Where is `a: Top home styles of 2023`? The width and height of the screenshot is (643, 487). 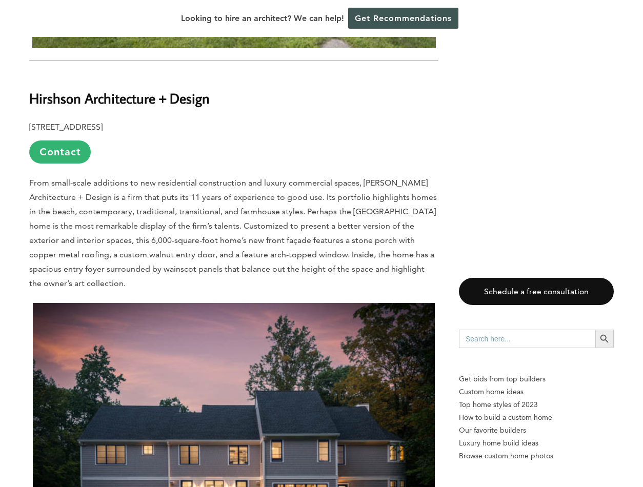
a: Top home styles of 2023 is located at coordinates (537, 405).